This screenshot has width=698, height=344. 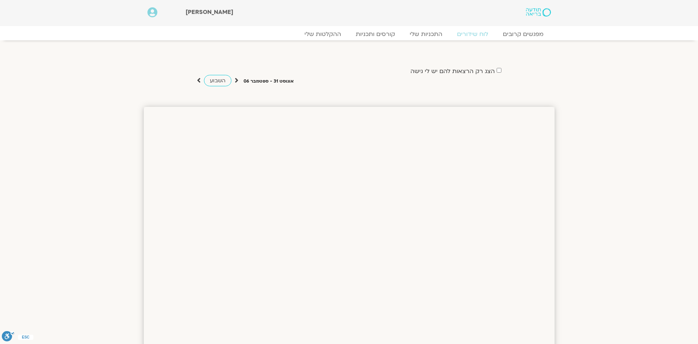 What do you see at coordinates (268, 81) in the screenshot?
I see `p: אוגוסט 31 - ספטמבר 06` at bounding box center [268, 81].